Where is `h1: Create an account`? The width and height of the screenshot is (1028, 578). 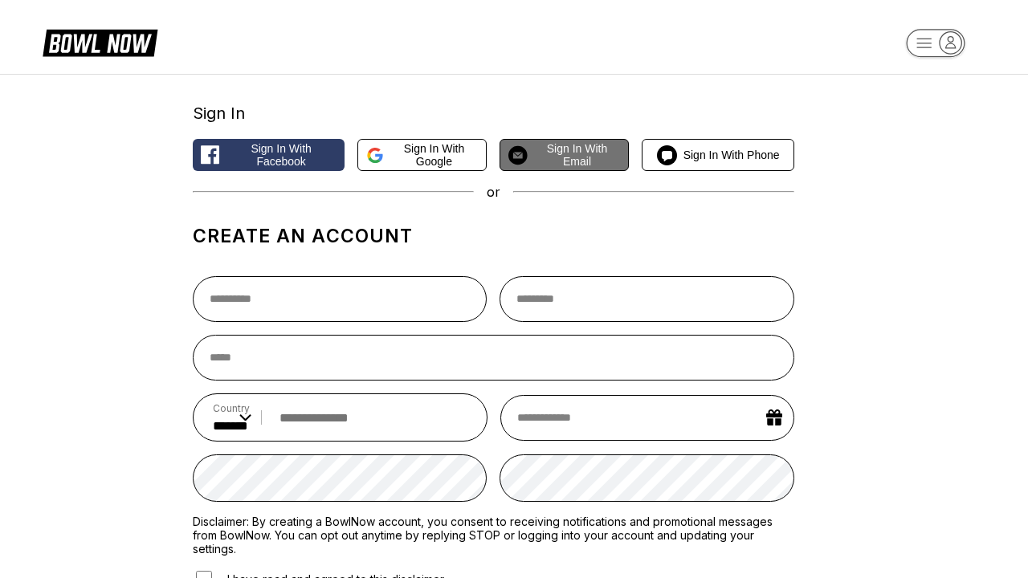
h1: Create an account is located at coordinates (493, 236).